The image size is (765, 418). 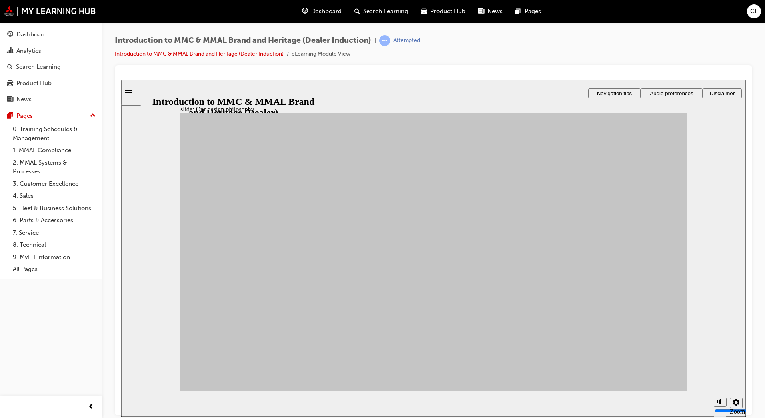 I want to click on a: All Pages, so click(x=54, y=269).